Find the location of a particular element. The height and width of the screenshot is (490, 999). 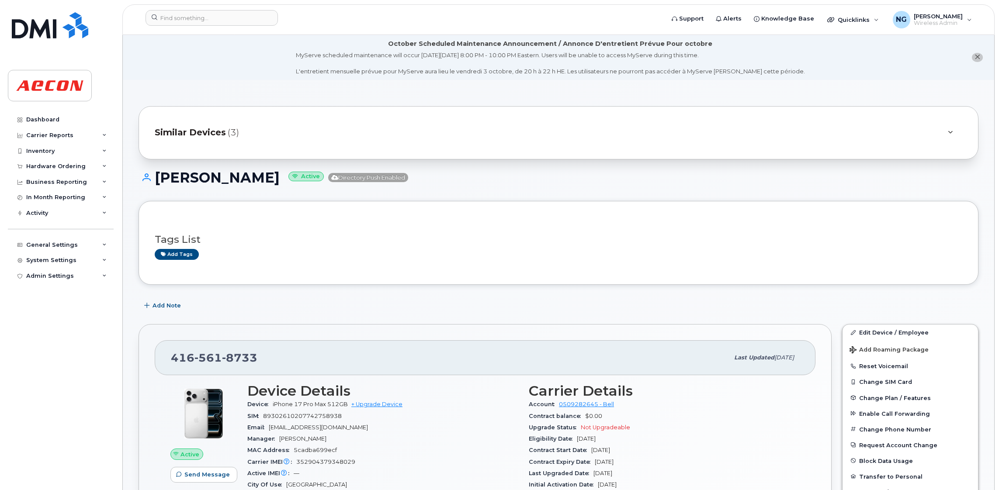

img: iphone_17_pro_max.png is located at coordinates (204, 414).